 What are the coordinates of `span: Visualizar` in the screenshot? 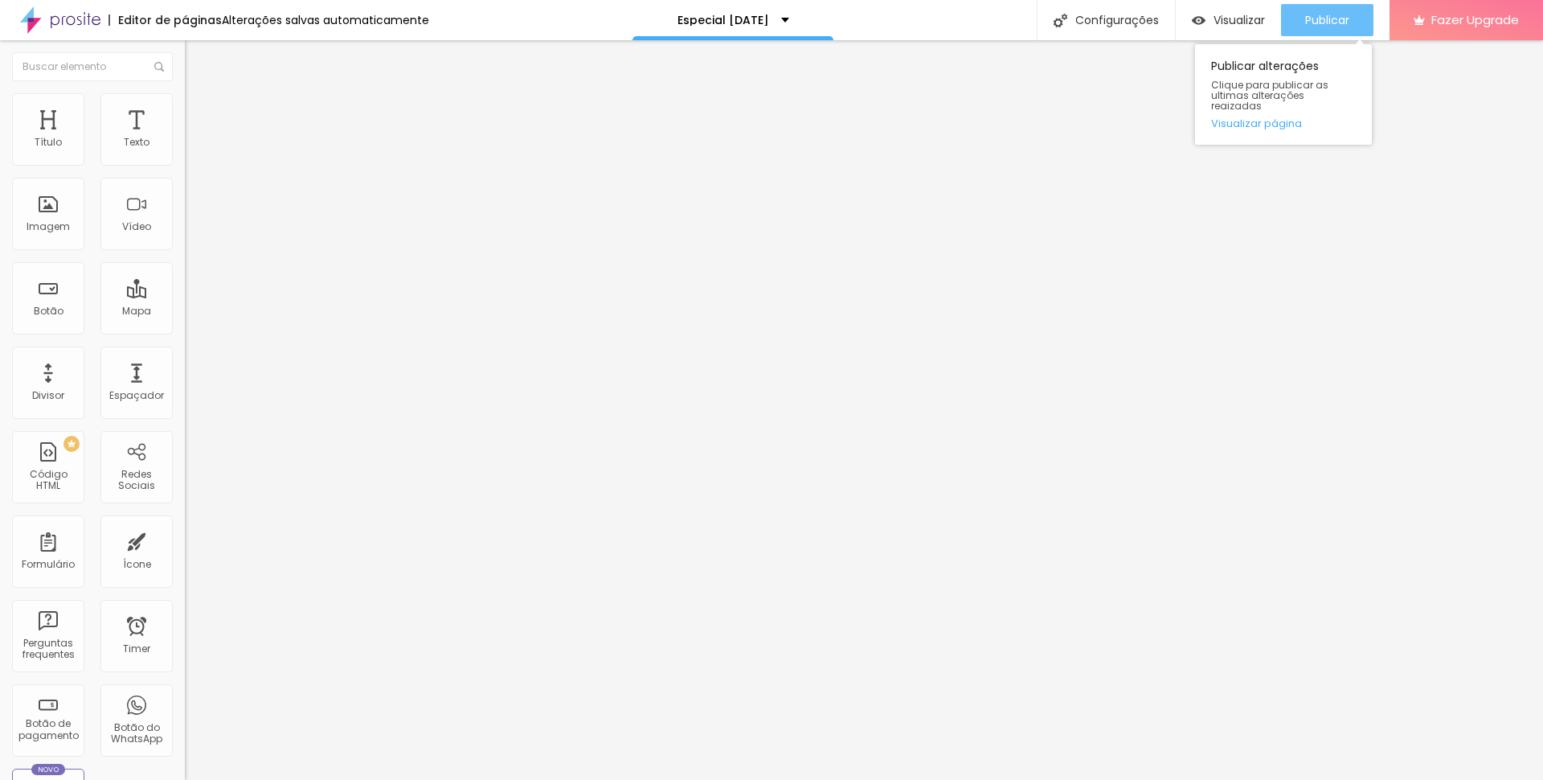 It's located at (1239, 20).